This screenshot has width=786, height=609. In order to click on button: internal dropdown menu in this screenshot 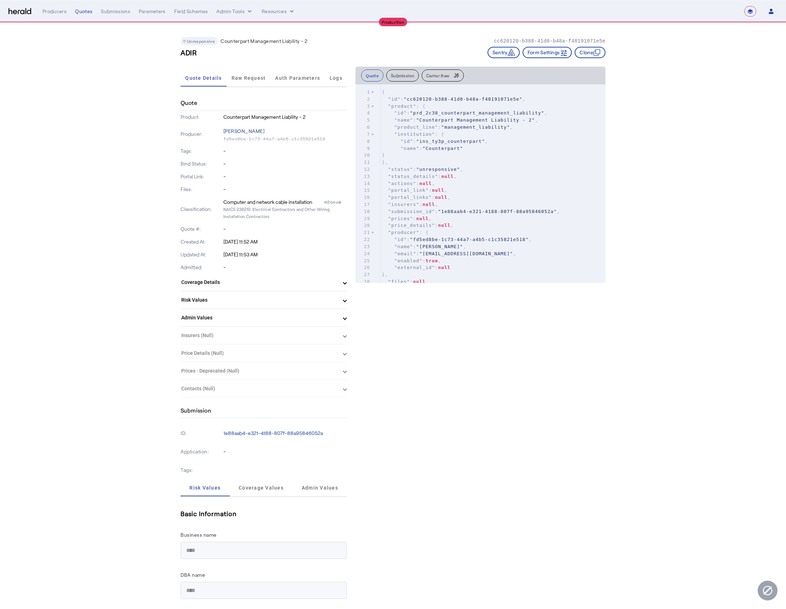, I will do `click(235, 11)`.